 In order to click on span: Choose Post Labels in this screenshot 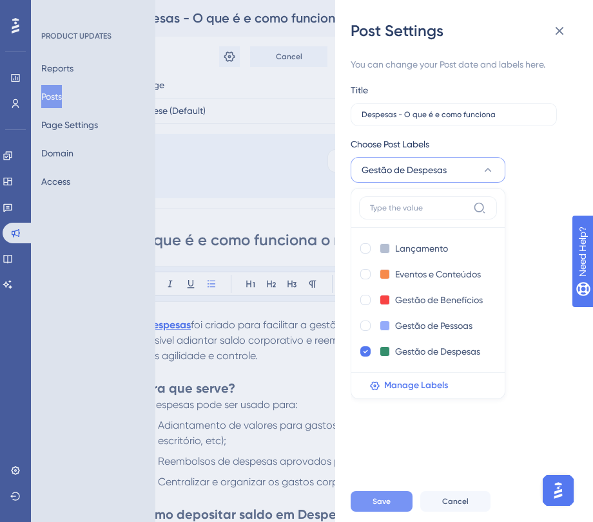, I will do `click(390, 144)`.